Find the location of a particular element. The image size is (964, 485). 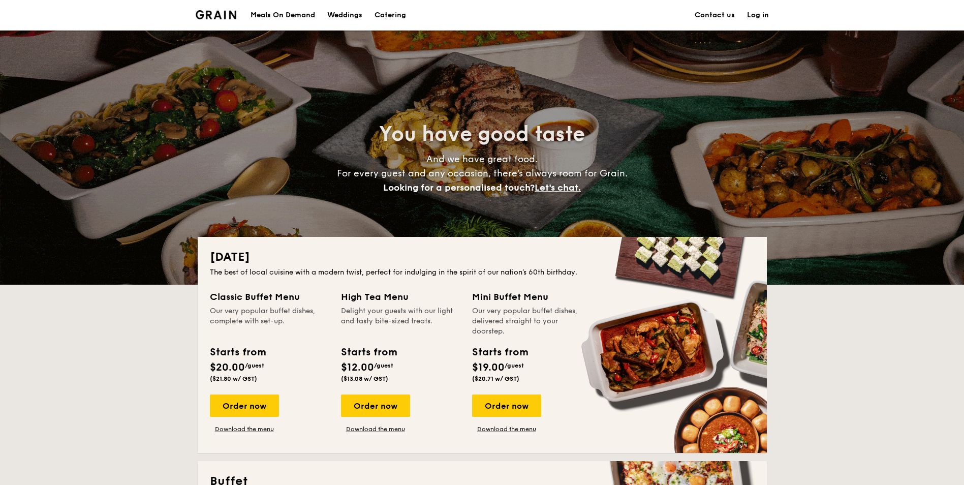

div: Classic Buffet Menu is located at coordinates (269, 297).